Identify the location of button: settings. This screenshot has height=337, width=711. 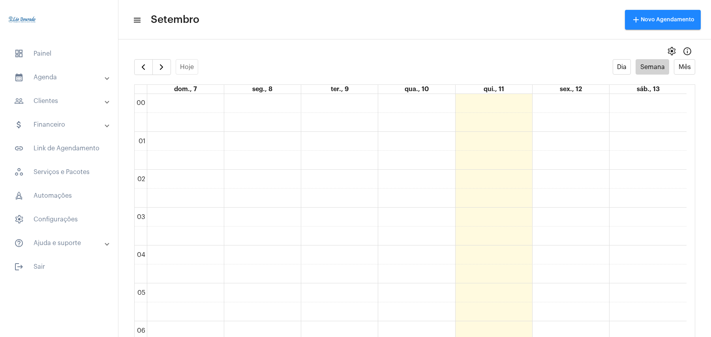
(671, 51).